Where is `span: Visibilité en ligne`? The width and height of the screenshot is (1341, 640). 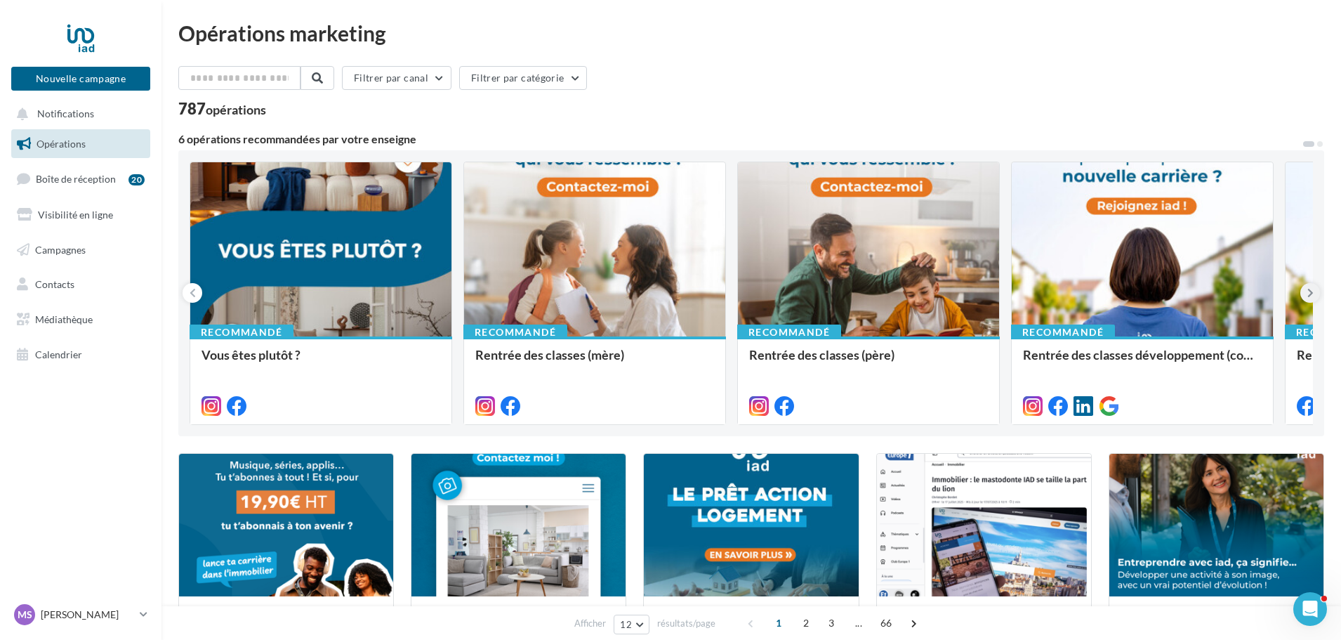 span: Visibilité en ligne is located at coordinates (75, 214).